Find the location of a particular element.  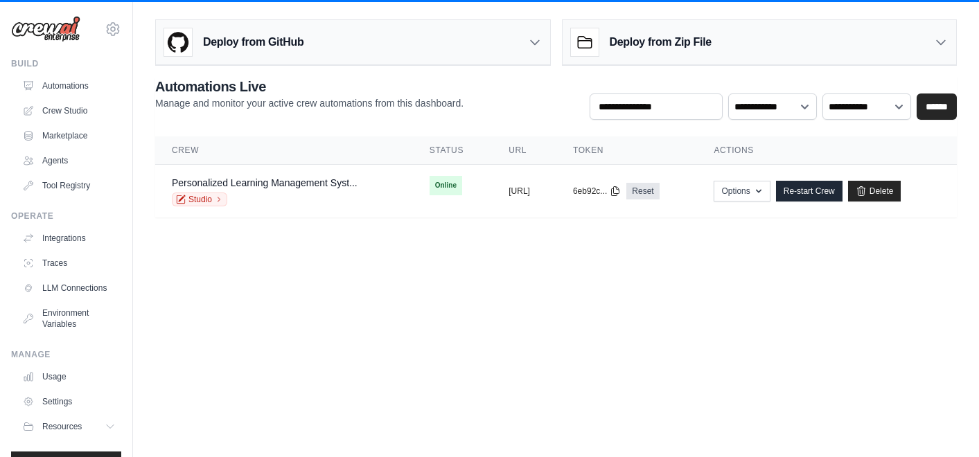

a: Re-start Crew is located at coordinates (809, 191).